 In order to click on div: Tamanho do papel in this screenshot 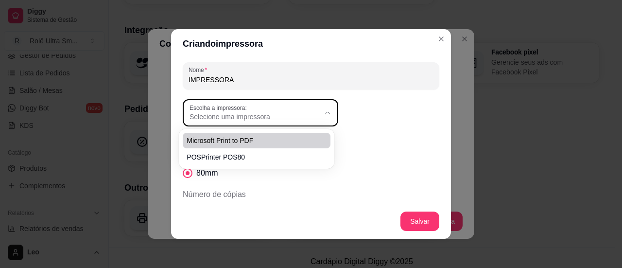, I will do `click(311, 158)`.